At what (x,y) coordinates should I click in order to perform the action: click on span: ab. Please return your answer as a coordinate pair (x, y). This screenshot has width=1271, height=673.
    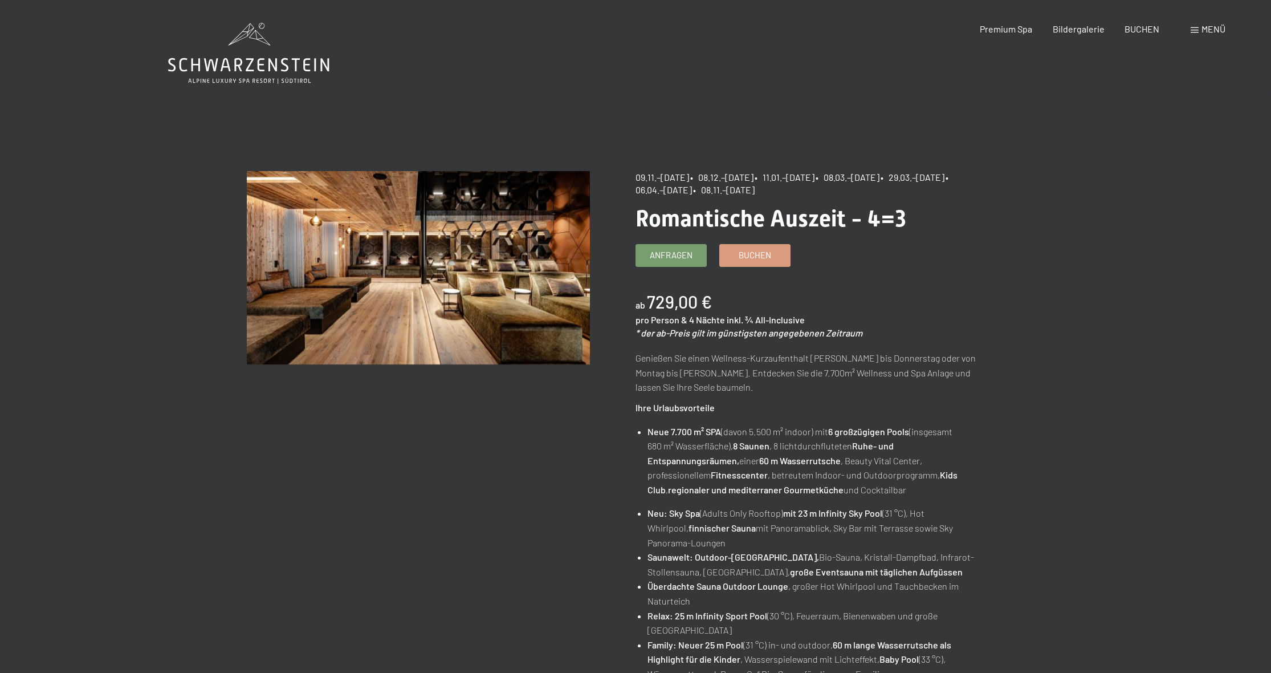
    Looking at the image, I should click on (640, 304).